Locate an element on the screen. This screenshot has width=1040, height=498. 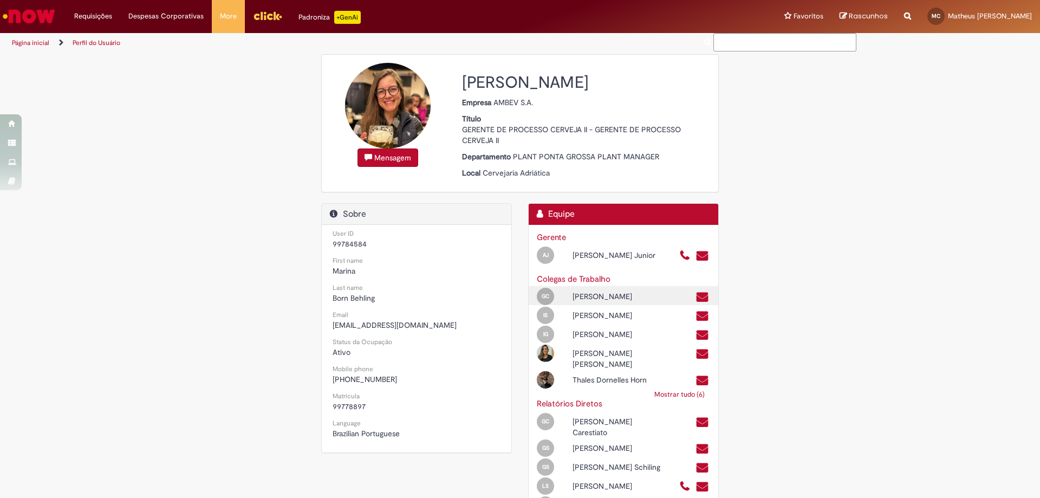
a: Ligar para +55 (37) 984095656 is located at coordinates (685, 256).